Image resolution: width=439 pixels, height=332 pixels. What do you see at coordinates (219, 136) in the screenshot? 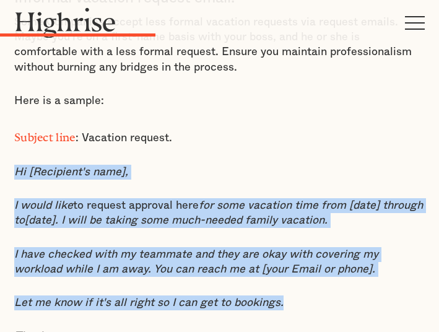
I see `p: : Vacation request.` at bounding box center [219, 136].